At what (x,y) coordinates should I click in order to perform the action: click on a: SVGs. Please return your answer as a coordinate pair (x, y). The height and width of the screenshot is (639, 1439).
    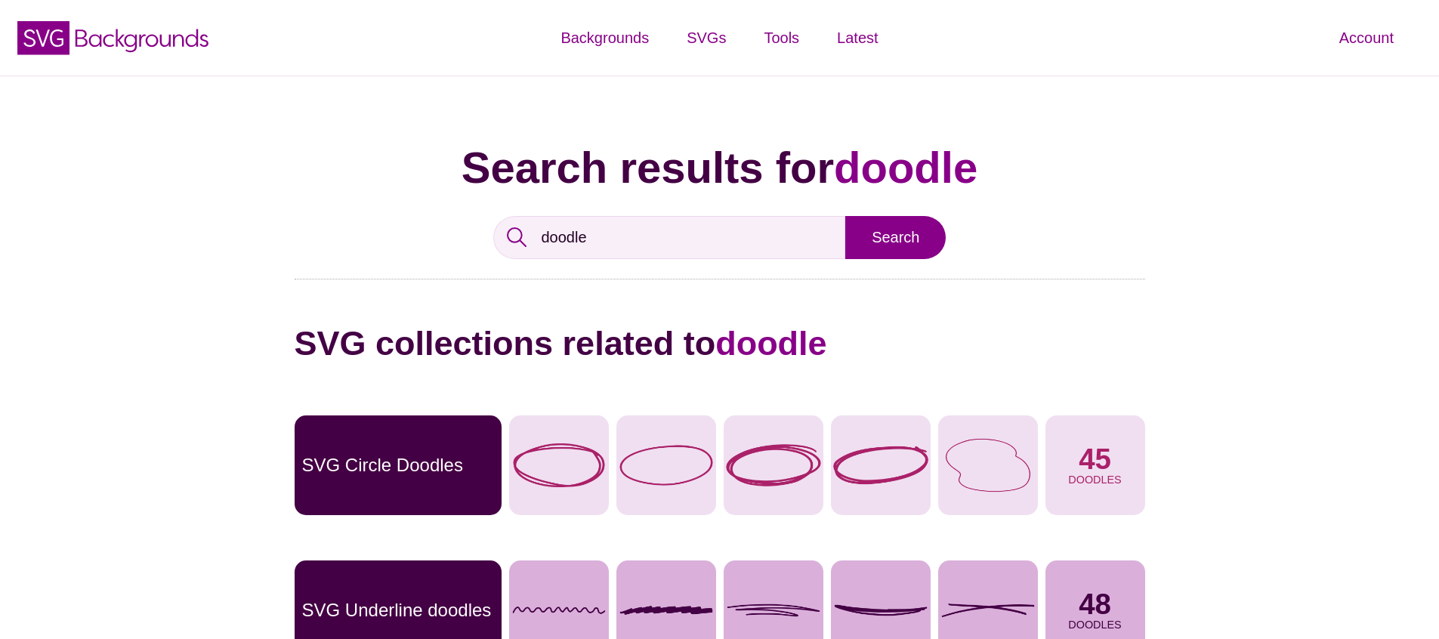
    Looking at the image, I should click on (706, 38).